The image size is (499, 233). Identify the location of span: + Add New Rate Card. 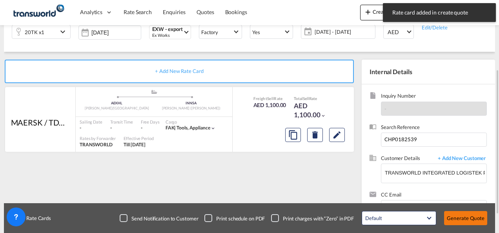
(179, 71).